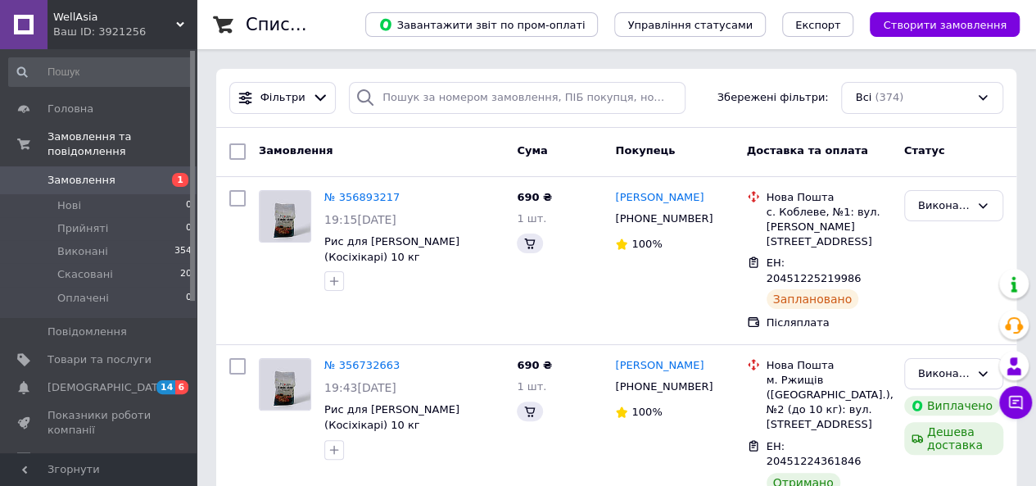  What do you see at coordinates (829, 323) in the screenshot?
I see `div: Післяплата` at bounding box center [829, 323].